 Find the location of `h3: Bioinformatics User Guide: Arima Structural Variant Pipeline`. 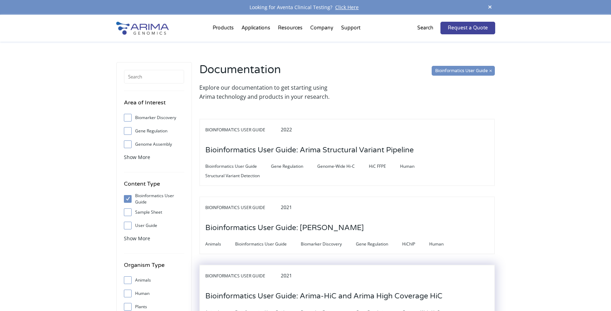

h3: Bioinformatics User Guide: Arima Structural Variant Pipeline is located at coordinates (309, 150).